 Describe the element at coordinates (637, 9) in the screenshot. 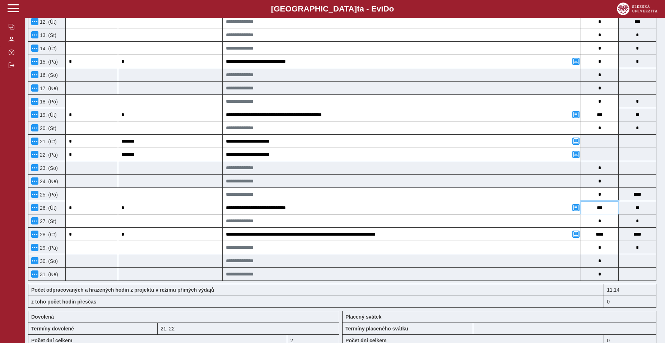

I see `img: logo_web_su.png` at that location.